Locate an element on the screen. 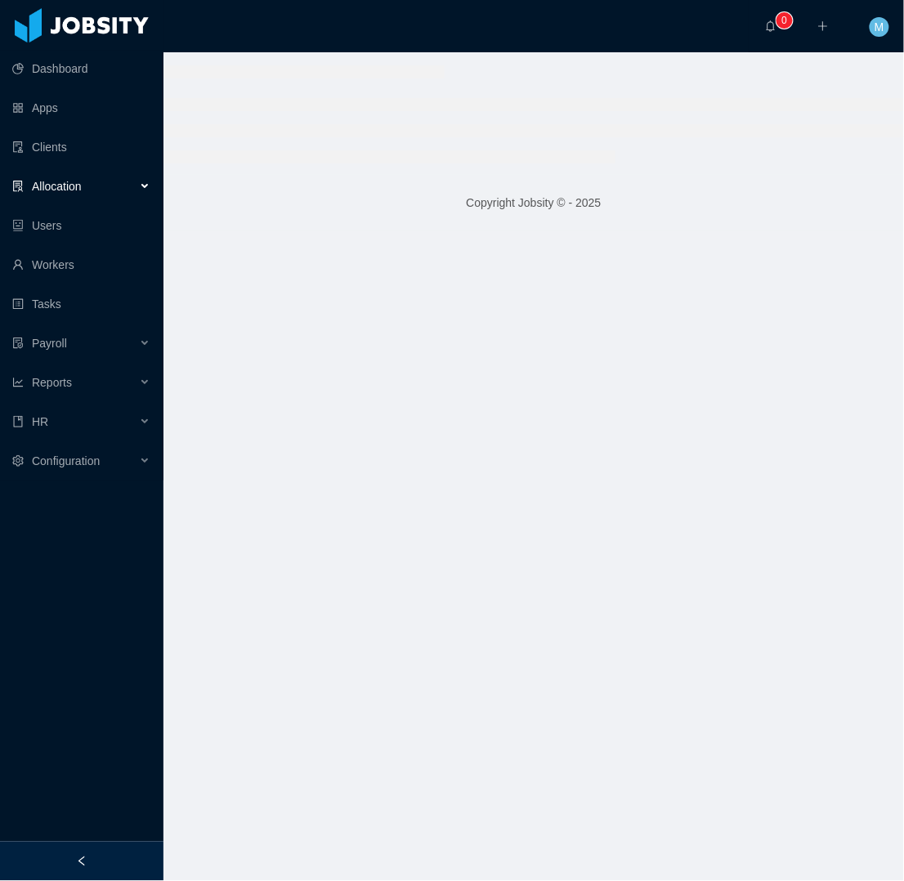 The height and width of the screenshot is (881, 904). i: icon: bell is located at coordinates (770, 26).